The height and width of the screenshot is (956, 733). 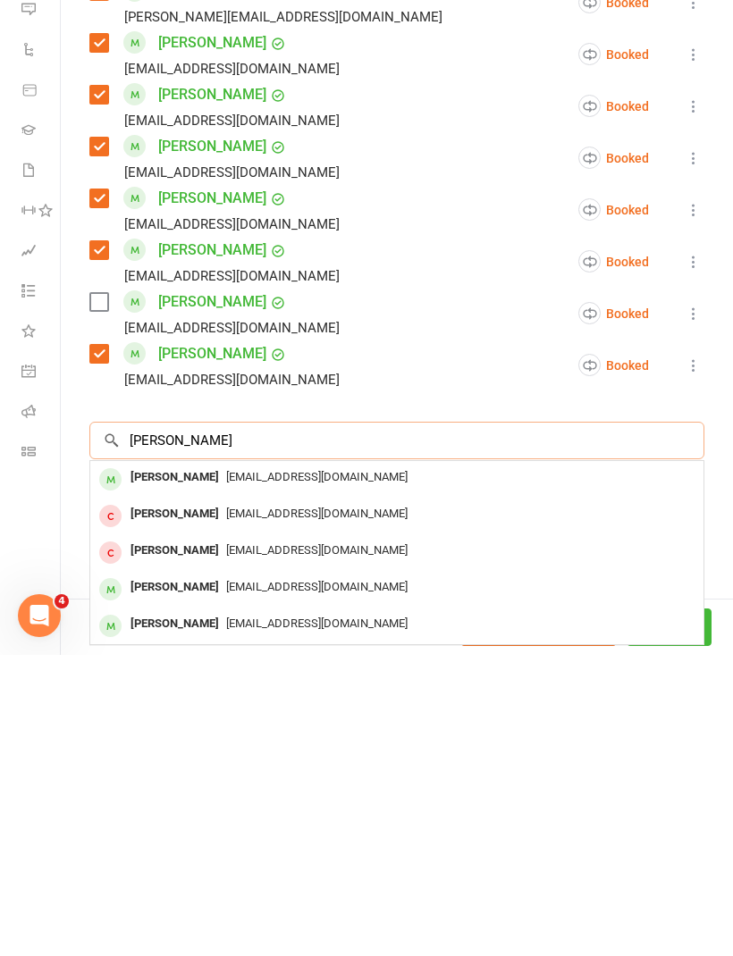 What do you see at coordinates (41, 392) in the screenshot?
I see `a: Product Sales` at bounding box center [41, 392].